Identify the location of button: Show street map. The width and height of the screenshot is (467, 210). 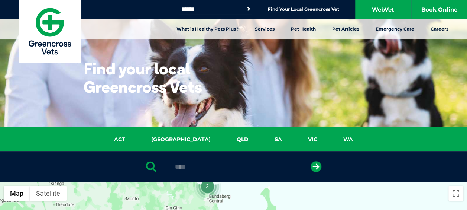
(17, 193).